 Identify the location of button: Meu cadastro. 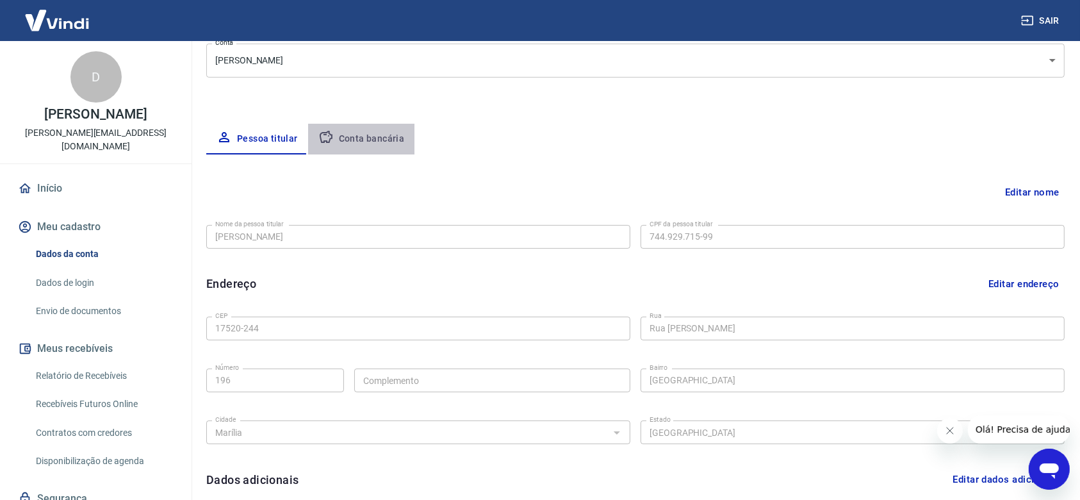
(95, 227).